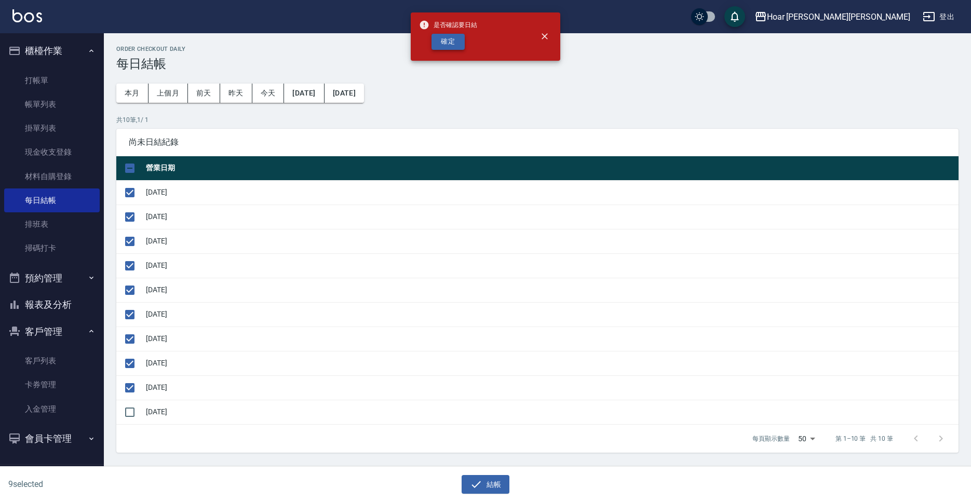 This screenshot has width=971, height=502. I want to click on button: 報表及分析, so click(52, 305).